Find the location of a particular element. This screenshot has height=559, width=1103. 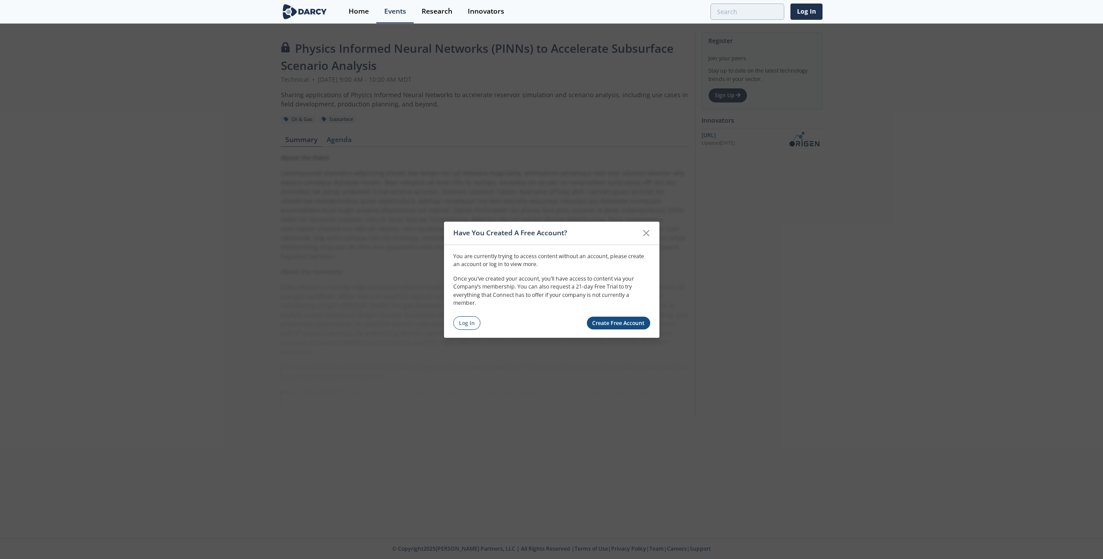

input: Advanced Search is located at coordinates (748, 11).